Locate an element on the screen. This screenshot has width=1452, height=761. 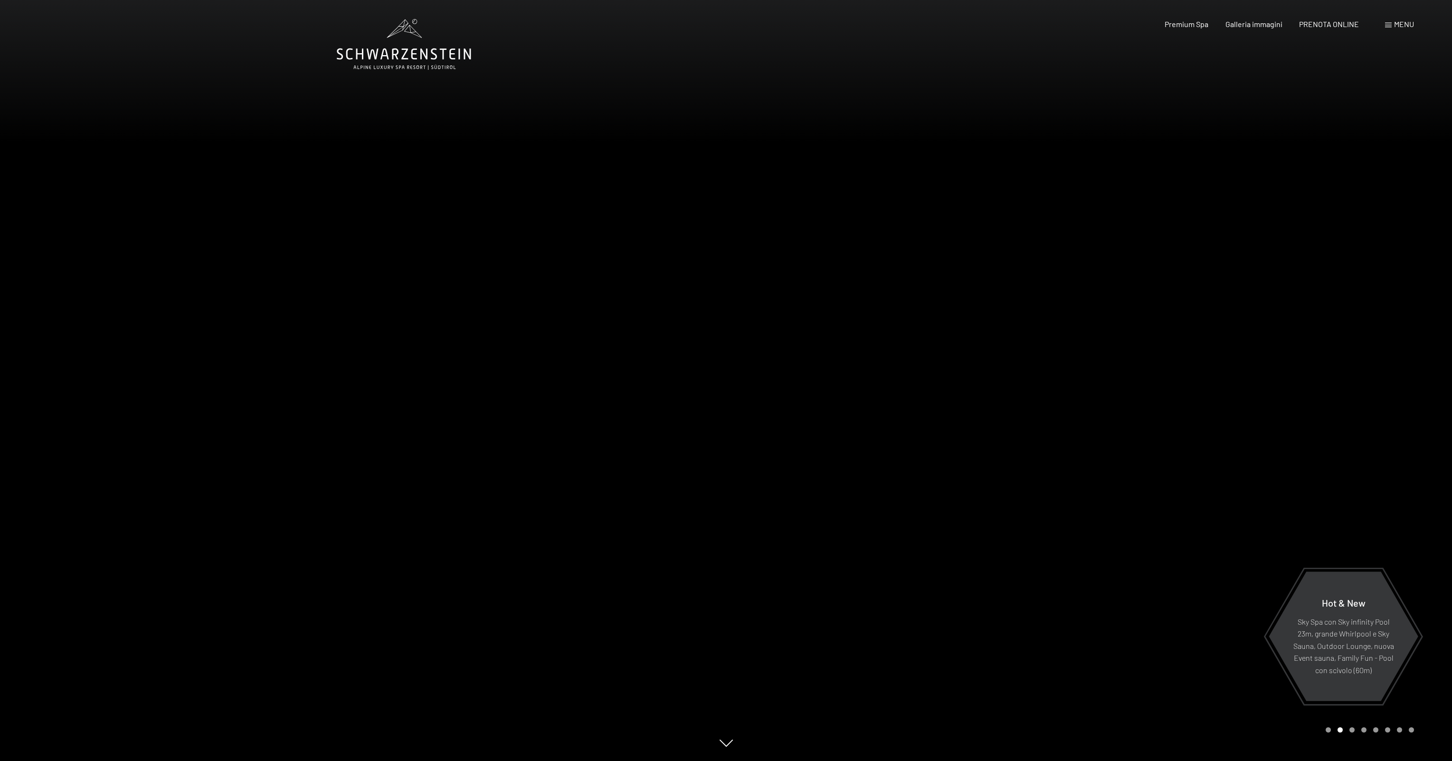
p: Sky Spa con Sky infinity Pool 23m, grande Whirlpool e Sky Sauna, Outdoor Lounge, nuova Event saun... is located at coordinates (1343, 645).